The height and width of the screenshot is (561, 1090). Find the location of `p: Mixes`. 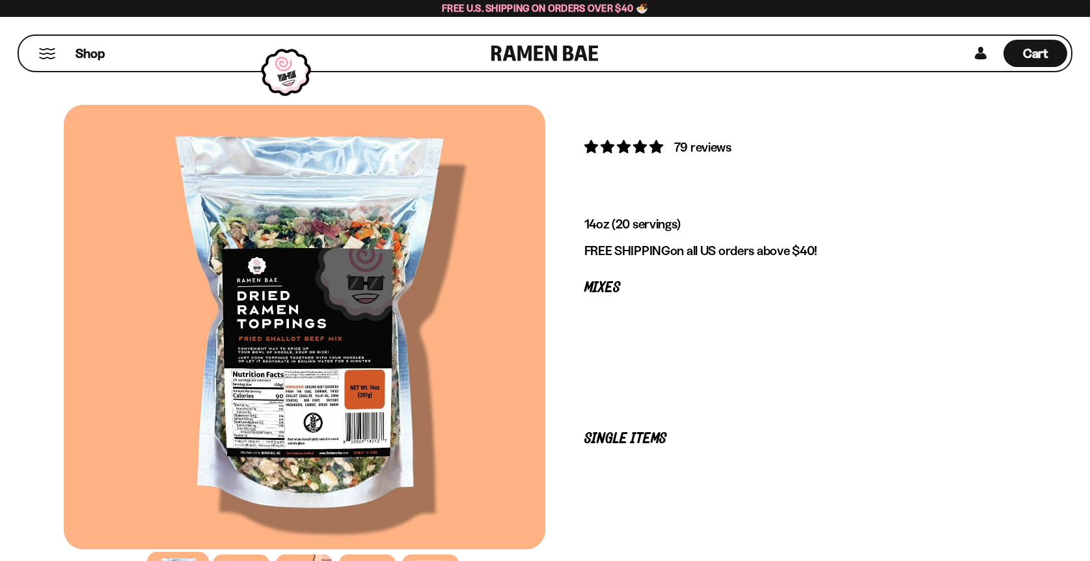

p: Mixes is located at coordinates (786, 288).